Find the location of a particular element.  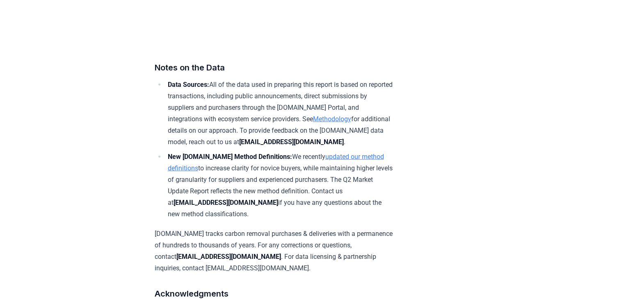

li: We recently to increase clarity for novice buyers, while maintaining higher levels of granularity... is located at coordinates (280, 186).